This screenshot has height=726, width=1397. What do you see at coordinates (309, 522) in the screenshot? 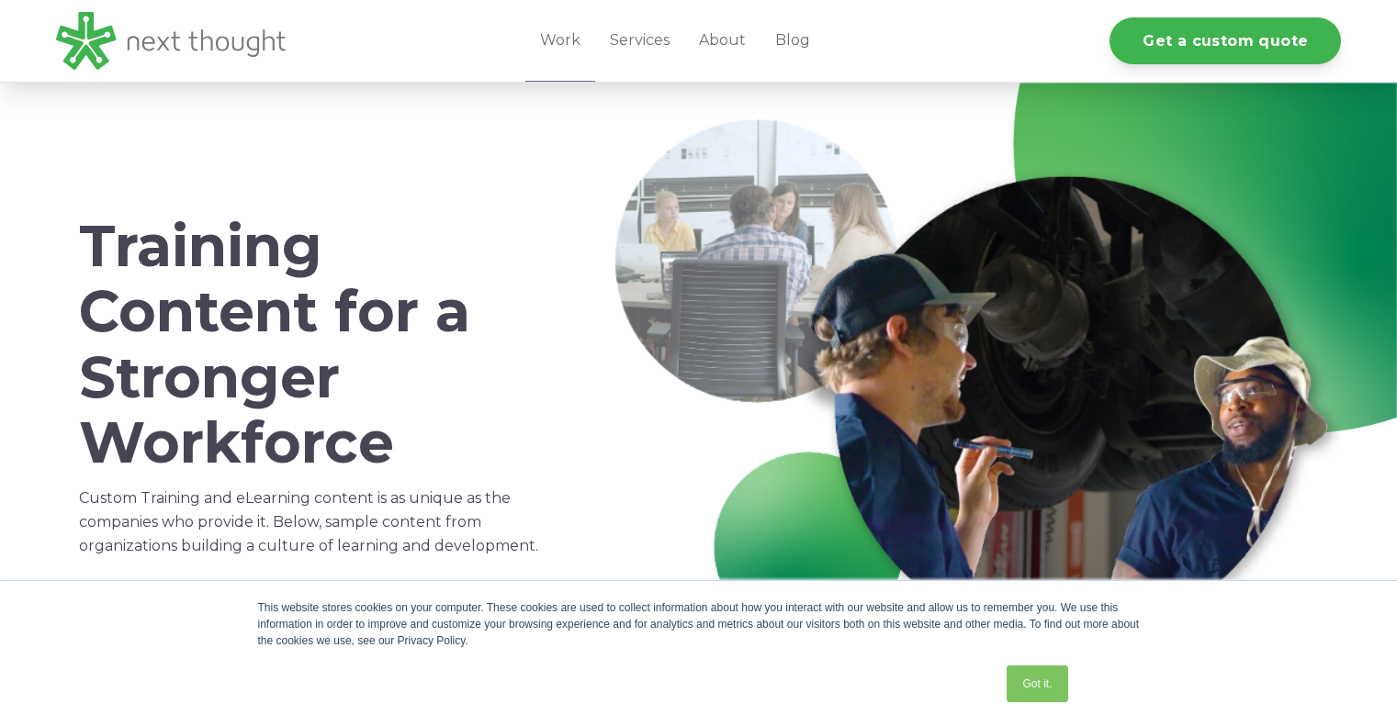
I see `span: Custom Training and eLearning content is as unique as the companies who provide it. Below, sample...` at bounding box center [309, 522].